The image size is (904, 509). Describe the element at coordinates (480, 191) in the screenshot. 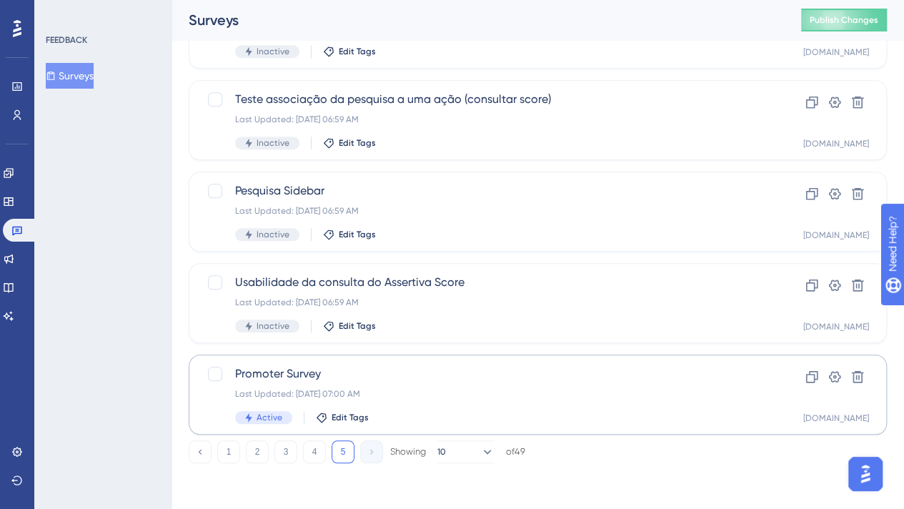

I see `span: Pesquisa Sidebar` at that location.